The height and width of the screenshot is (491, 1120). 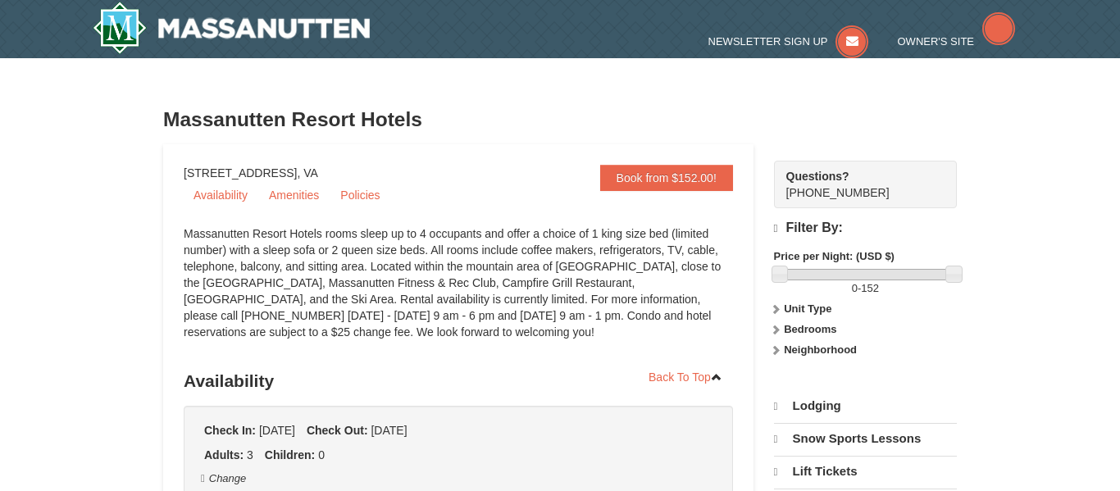 I want to click on h3: Massanutten Resort Hotels, so click(x=560, y=120).